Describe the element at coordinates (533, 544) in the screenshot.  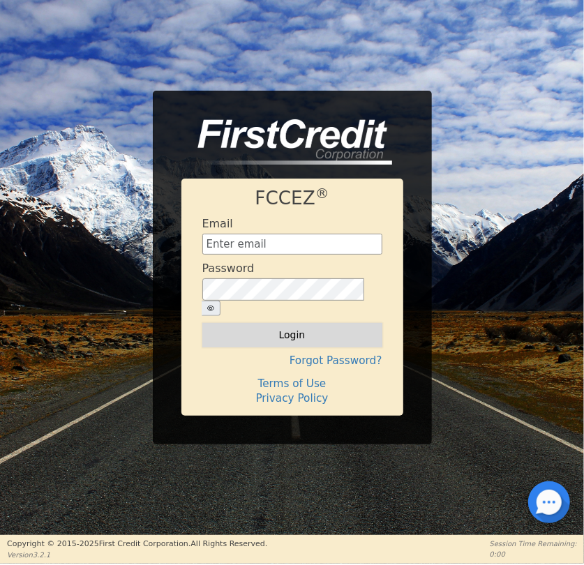
I see `p: Session Time Remaining:` at that location.